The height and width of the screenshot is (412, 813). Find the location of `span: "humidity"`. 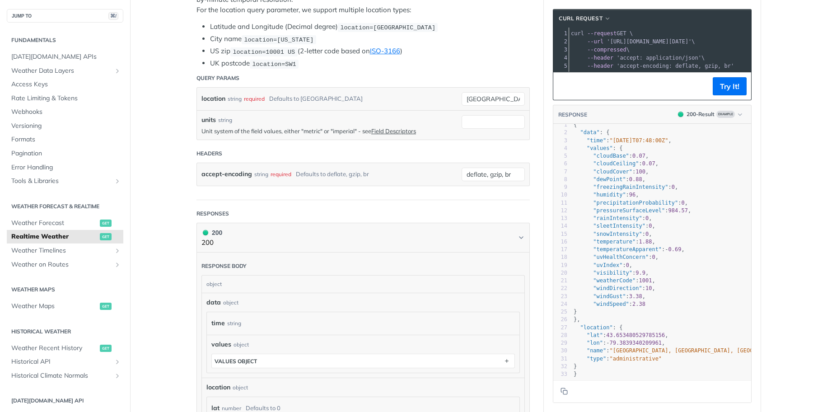

span: "humidity" is located at coordinates (609, 195).